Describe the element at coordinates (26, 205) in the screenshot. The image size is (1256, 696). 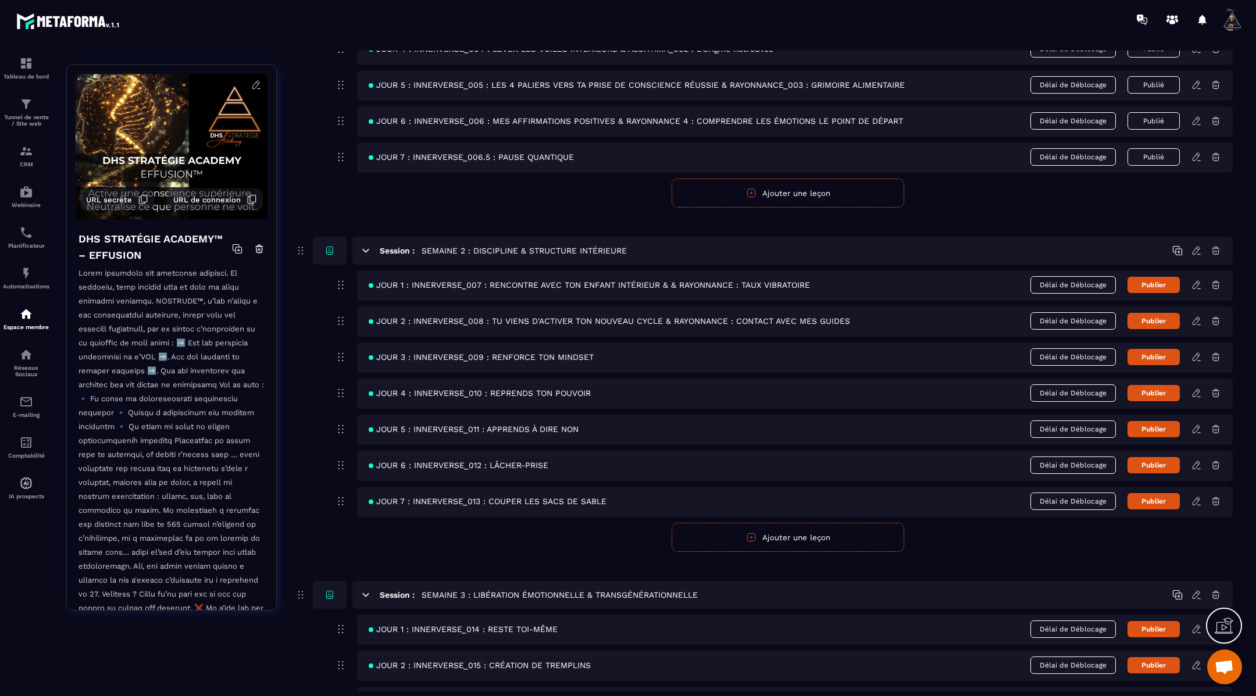
I see `p: Webinaire` at that location.